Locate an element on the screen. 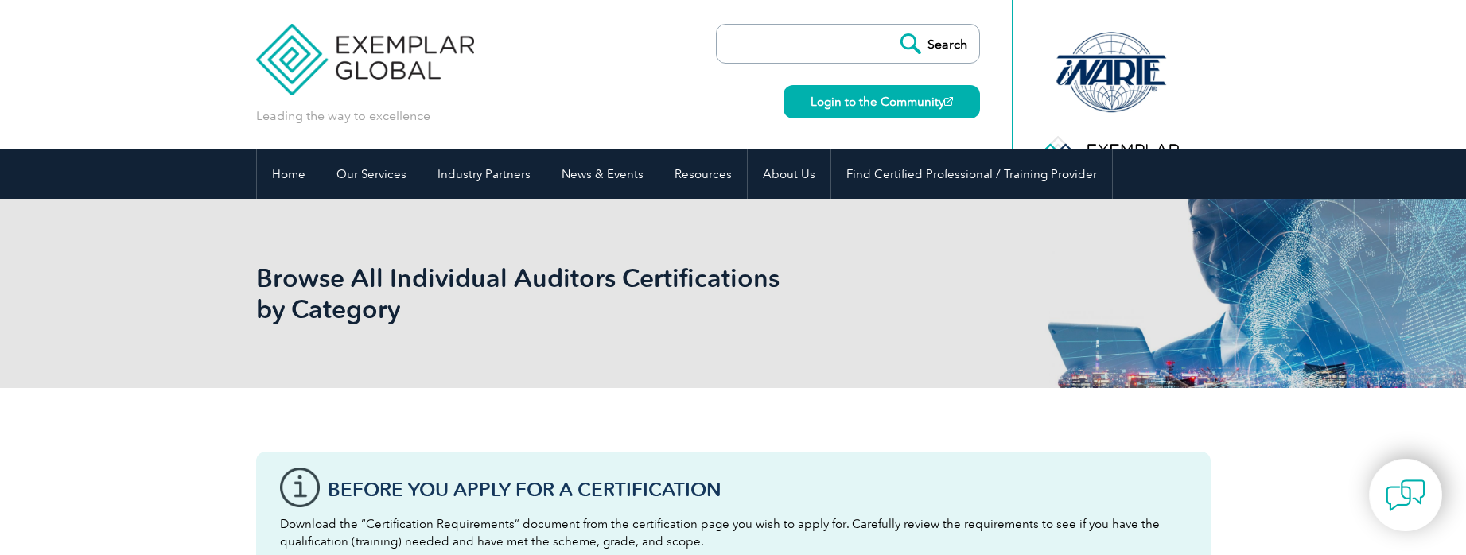 The width and height of the screenshot is (1466, 555). p: Download the “Certification Requirements” document from the certification page you wish to apply ... is located at coordinates (734, 533).